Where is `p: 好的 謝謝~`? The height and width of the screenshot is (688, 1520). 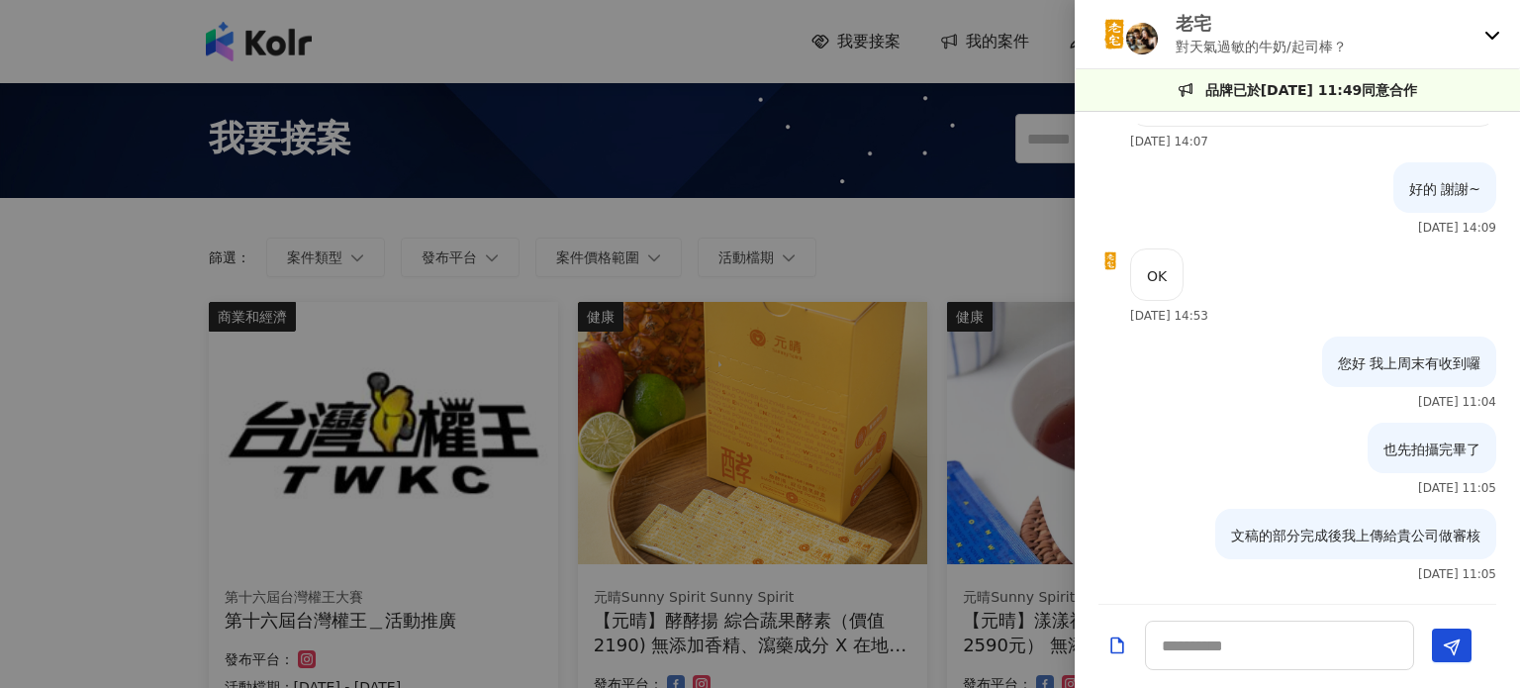 p: 好的 謝謝~ is located at coordinates (1445, 189).